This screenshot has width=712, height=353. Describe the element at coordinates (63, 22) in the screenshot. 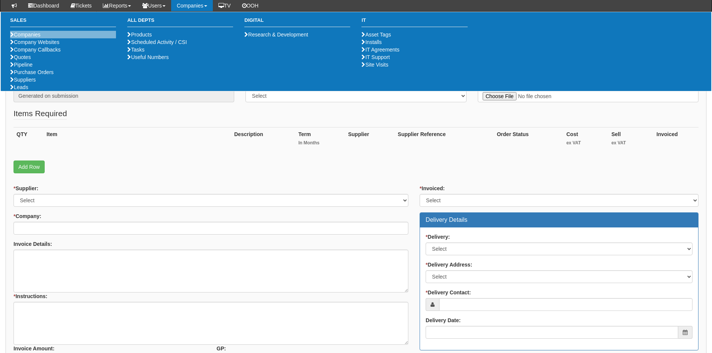

I see `h3: Sales` at that location.